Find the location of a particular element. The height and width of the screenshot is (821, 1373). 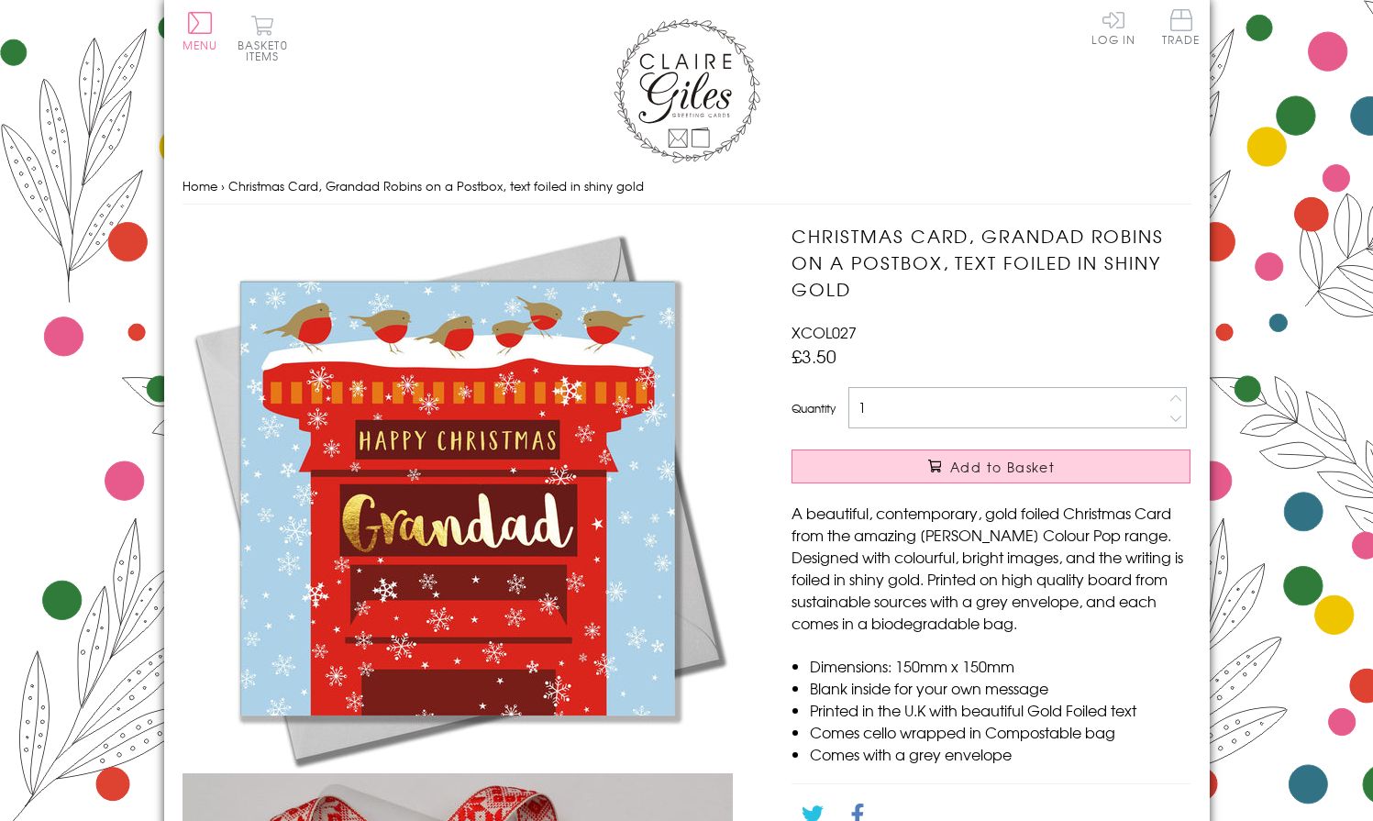

li: Blank inside for your own message is located at coordinates (1000, 688).